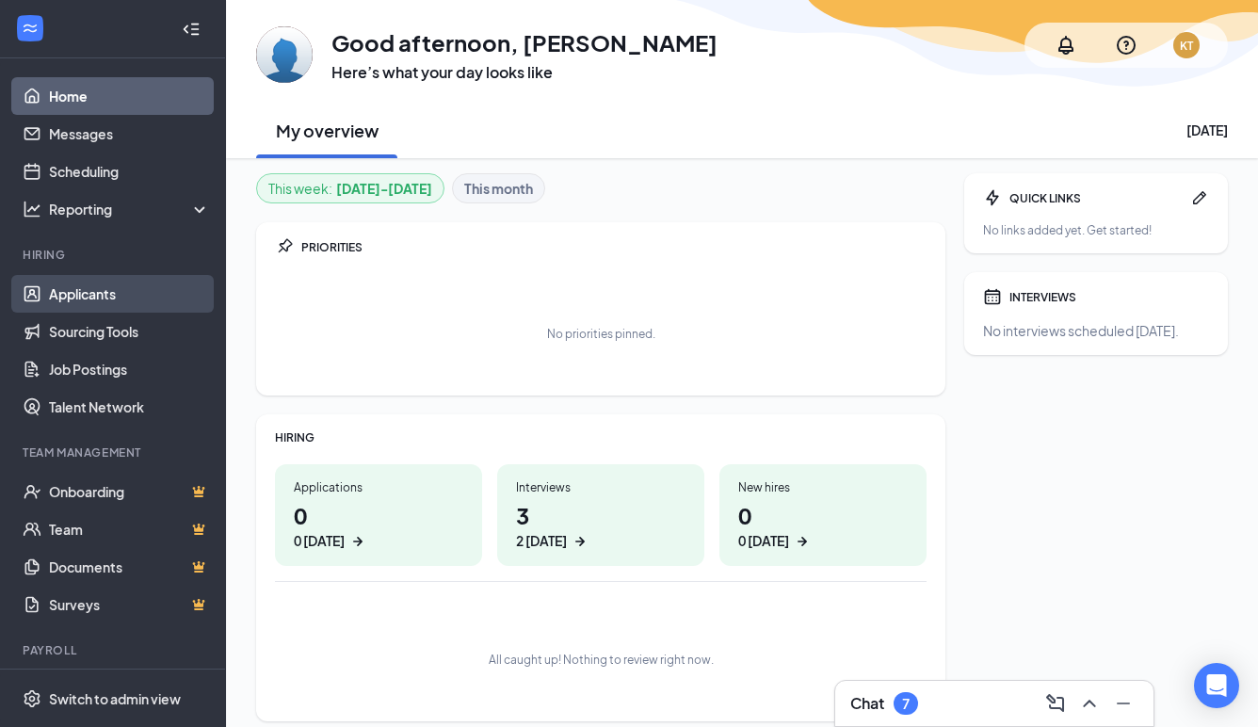  I want to click on div: QUICK LINKS, so click(1096, 198).